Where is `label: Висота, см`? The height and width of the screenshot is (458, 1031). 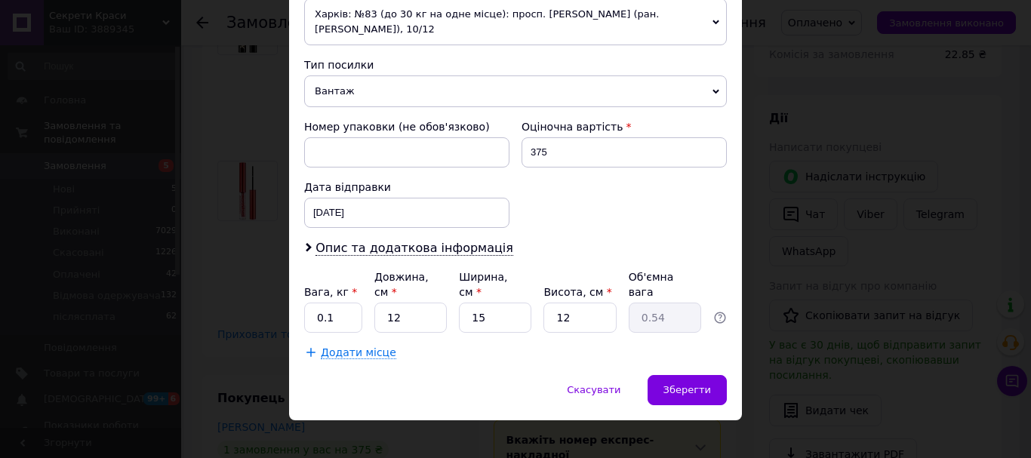 label: Висота, см is located at coordinates (577, 292).